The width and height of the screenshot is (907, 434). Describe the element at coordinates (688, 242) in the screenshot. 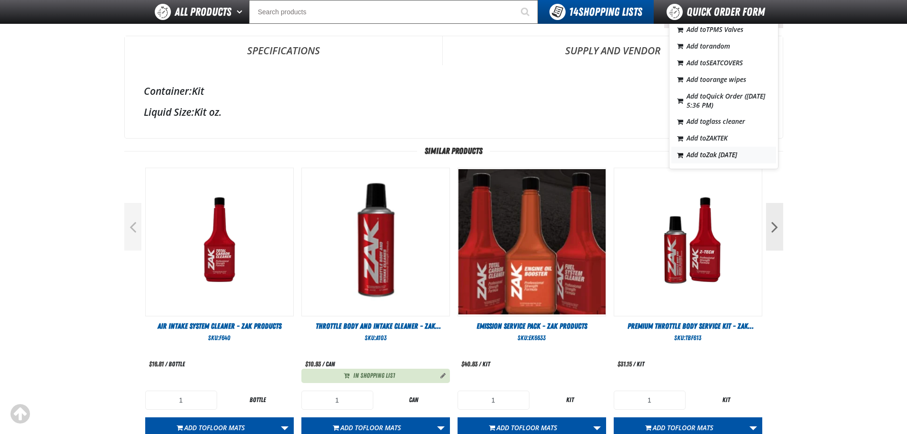

I see `View Details of the Premium Throttle Body Service Kit - ZAK Products` at that location.